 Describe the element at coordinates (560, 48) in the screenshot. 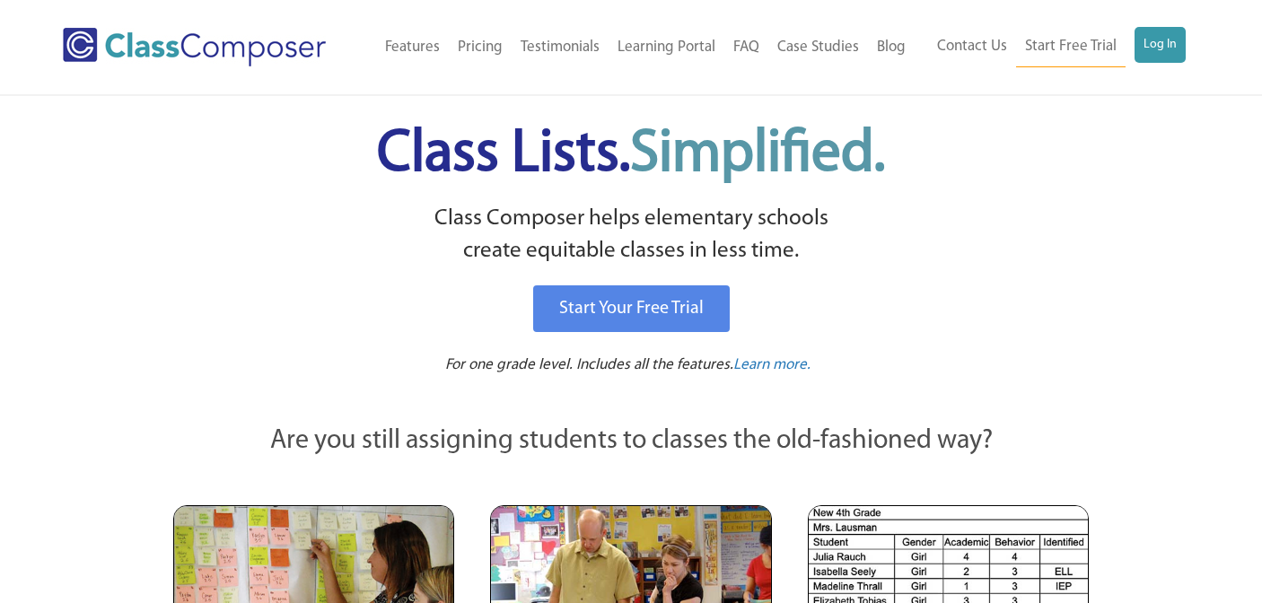

I see `a: Testimonials` at that location.